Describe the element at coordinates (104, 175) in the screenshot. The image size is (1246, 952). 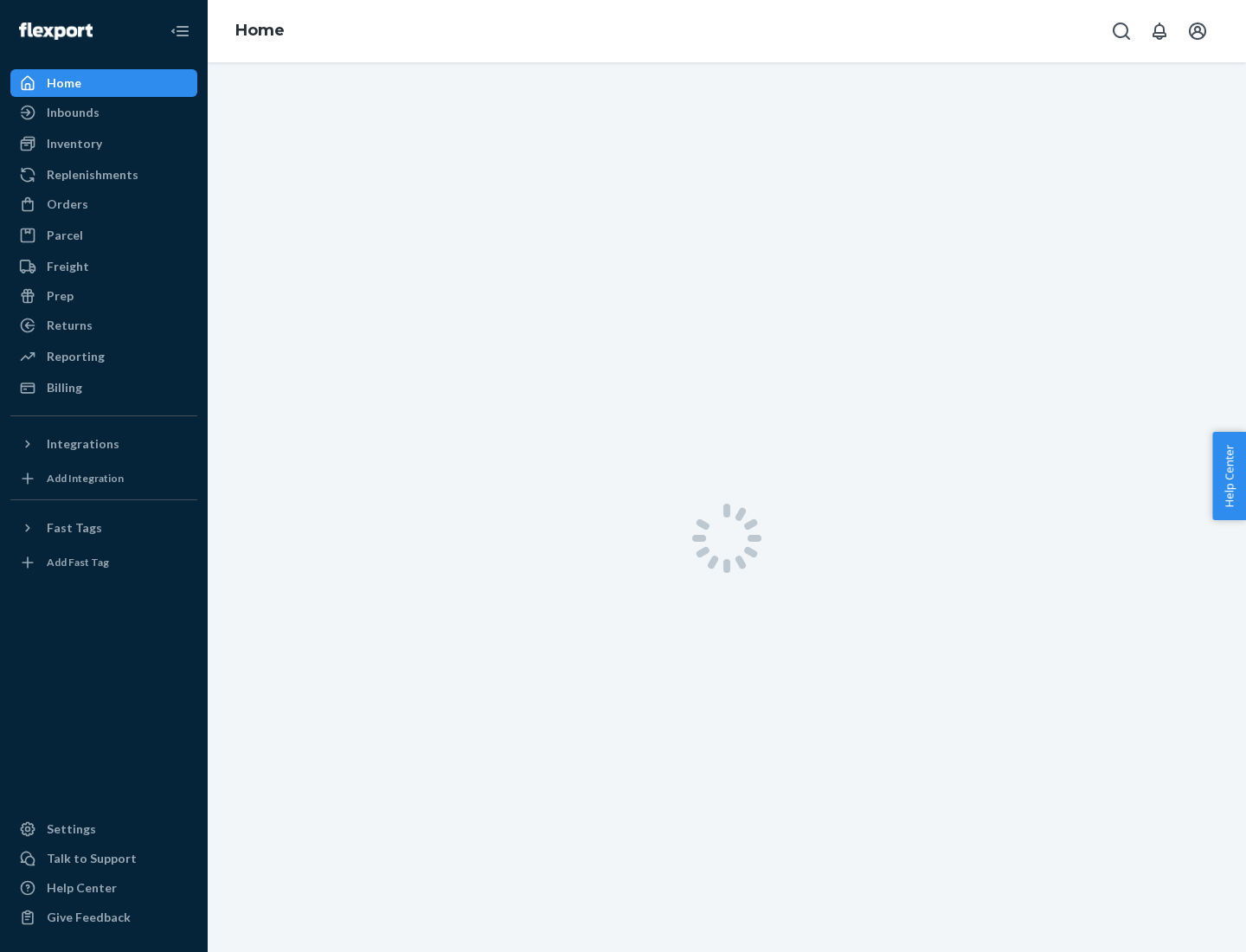
I see `a: Replenishments` at that location.